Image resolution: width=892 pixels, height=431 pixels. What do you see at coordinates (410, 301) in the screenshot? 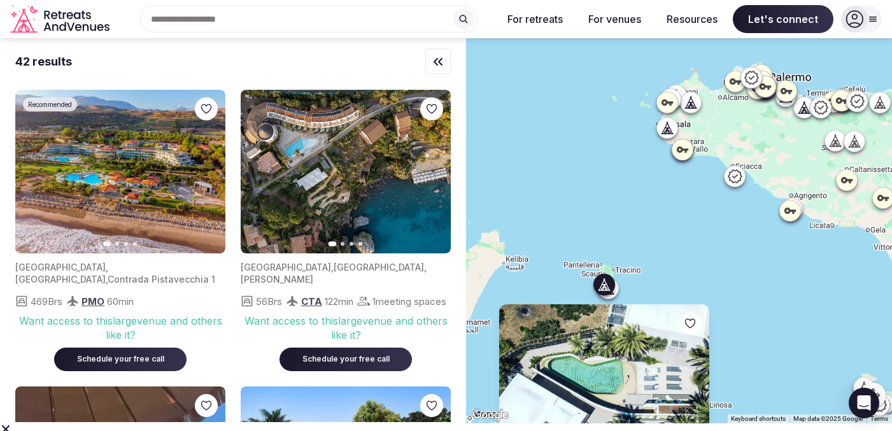
I see `span: 1 meeting spaces` at bounding box center [410, 301].